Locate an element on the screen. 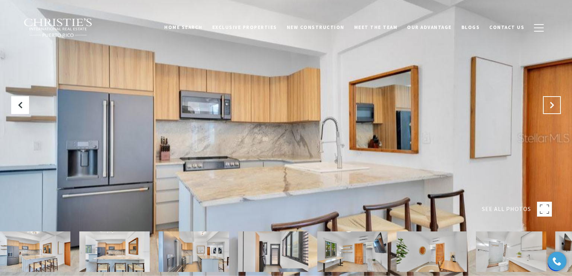  button: button is located at coordinates (538, 28).